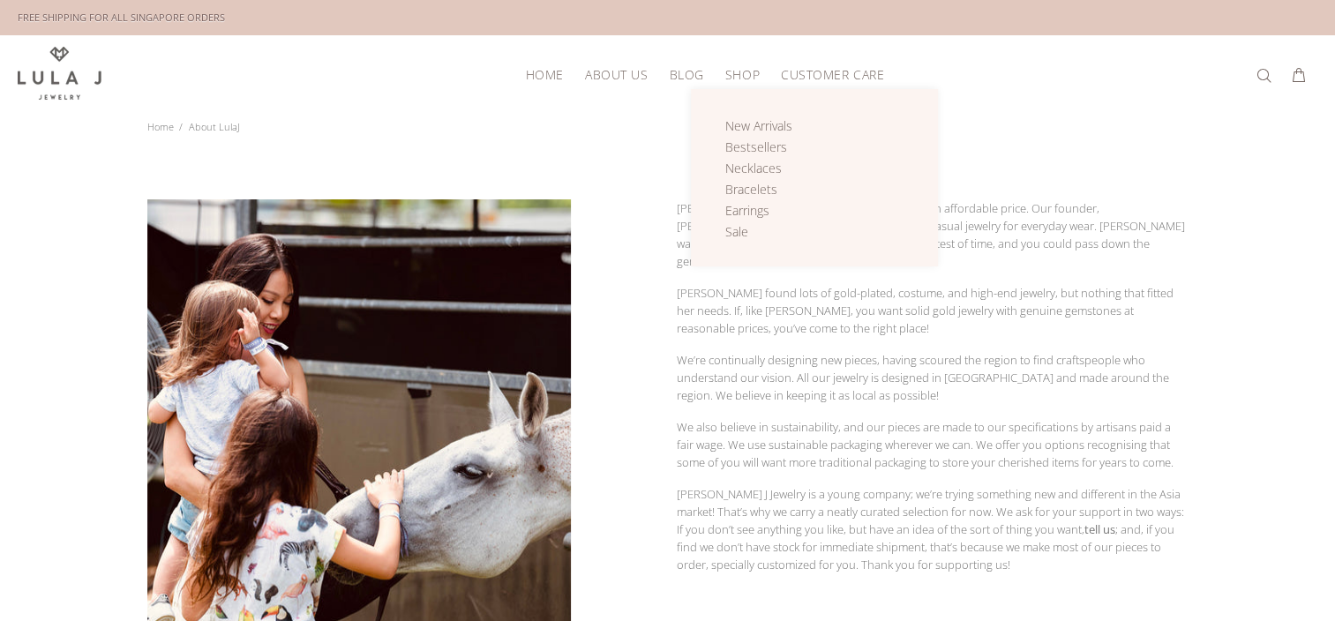 The image size is (1335, 621). What do you see at coordinates (769, 126) in the screenshot?
I see `a: New Arrivals` at bounding box center [769, 126].